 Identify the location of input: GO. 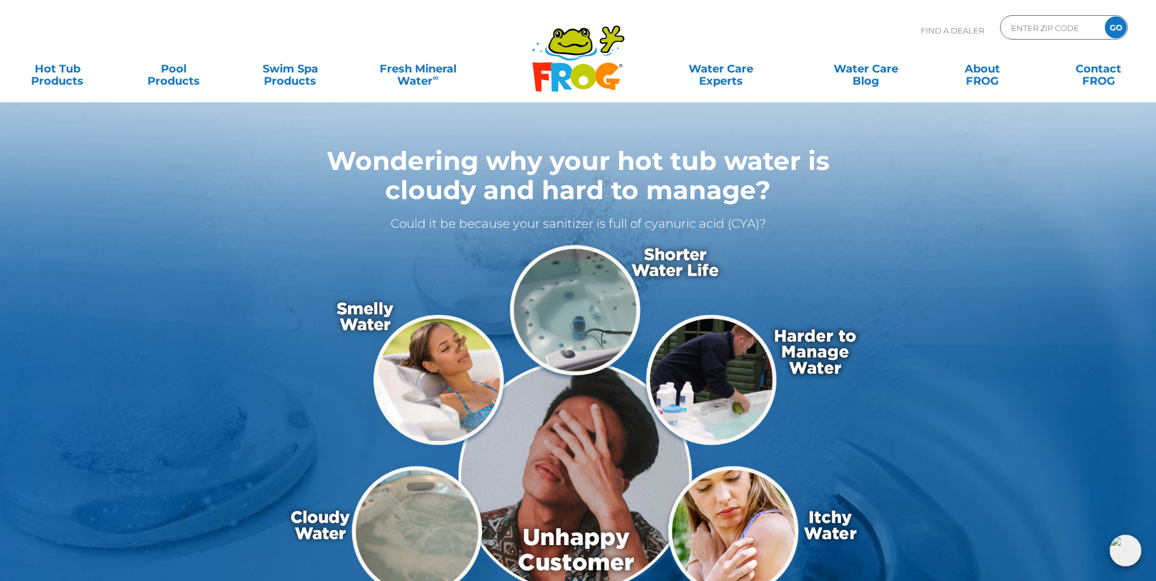
(1116, 27).